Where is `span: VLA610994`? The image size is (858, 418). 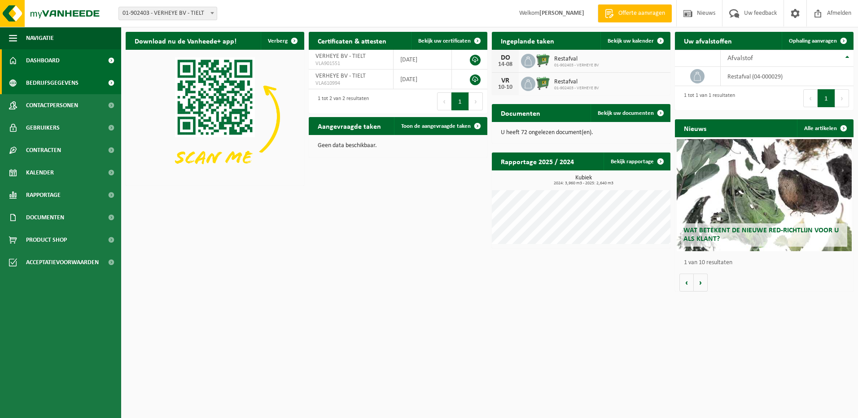
span: VLA610994 is located at coordinates (351, 83).